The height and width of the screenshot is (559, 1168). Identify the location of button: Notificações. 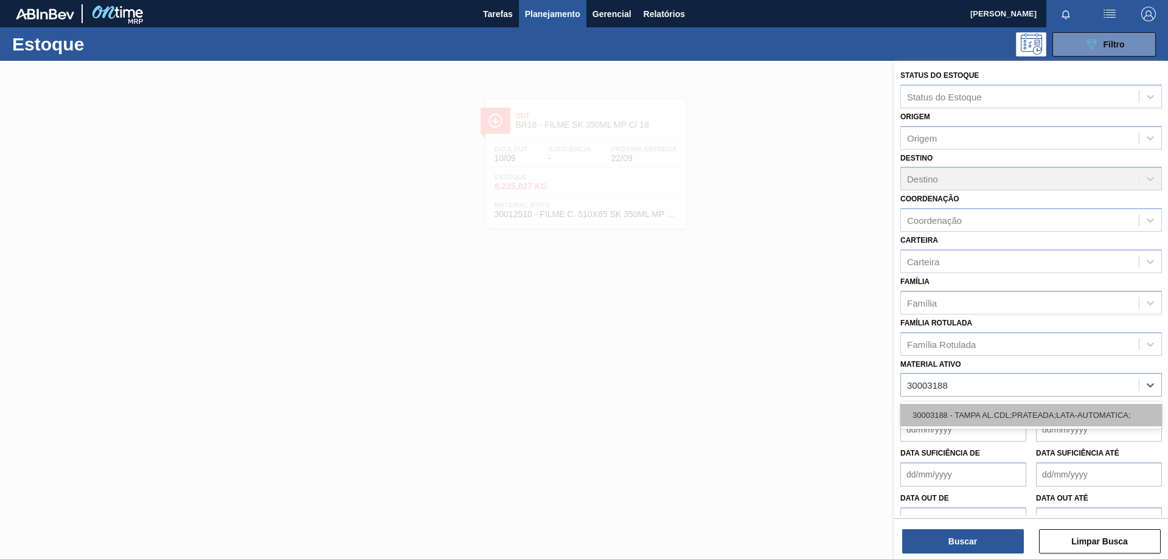
(1066, 14).